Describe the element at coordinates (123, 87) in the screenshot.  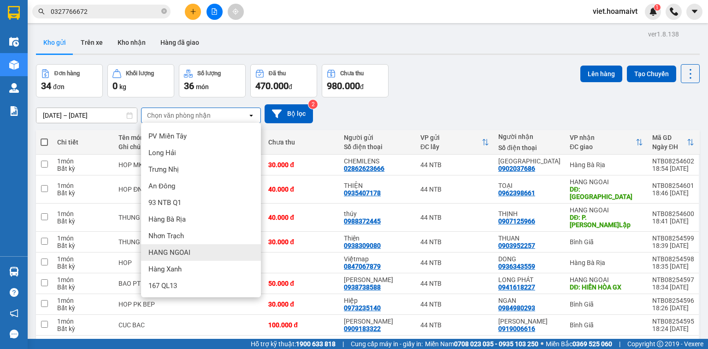
I see `span: kg` at that location.